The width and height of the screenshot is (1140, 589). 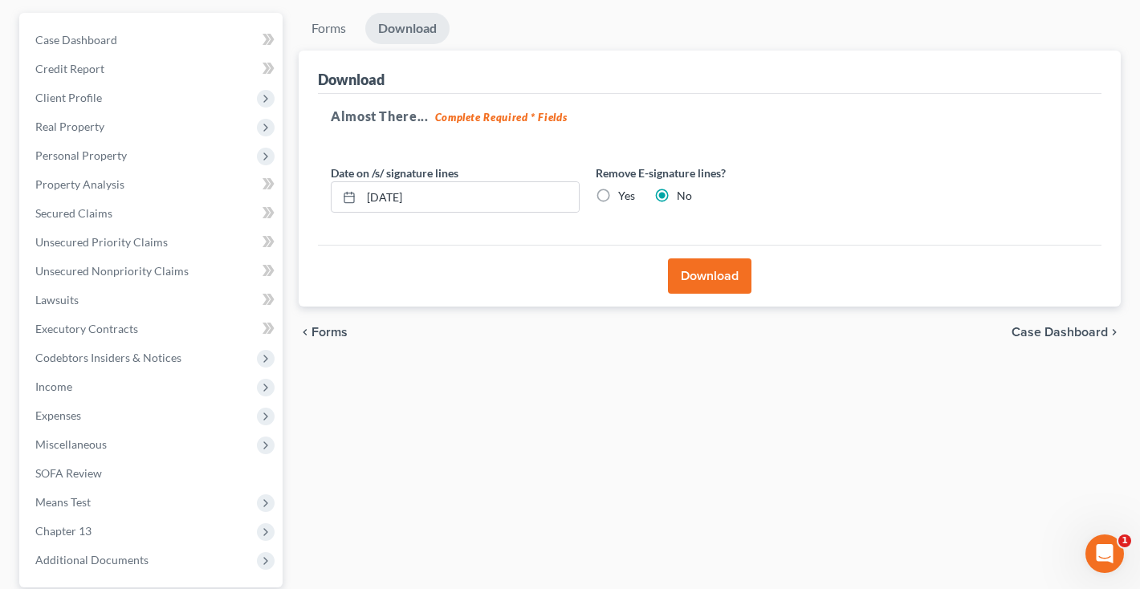 I want to click on button: Download, so click(x=710, y=276).